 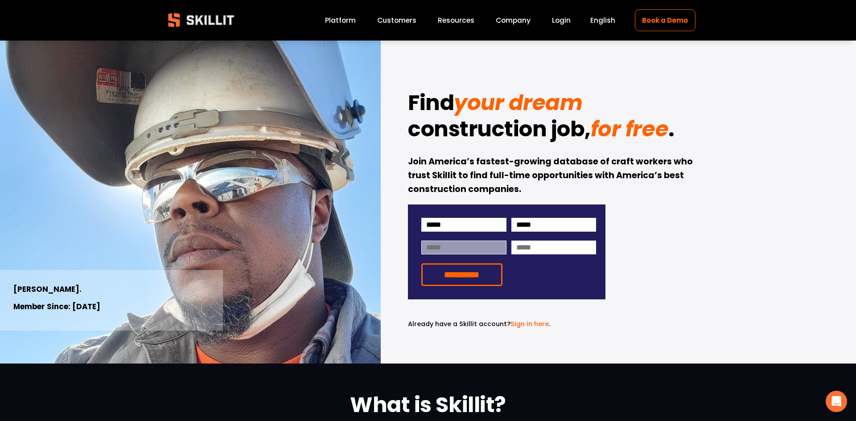 I want to click on a: Sign in here, so click(x=530, y=324).